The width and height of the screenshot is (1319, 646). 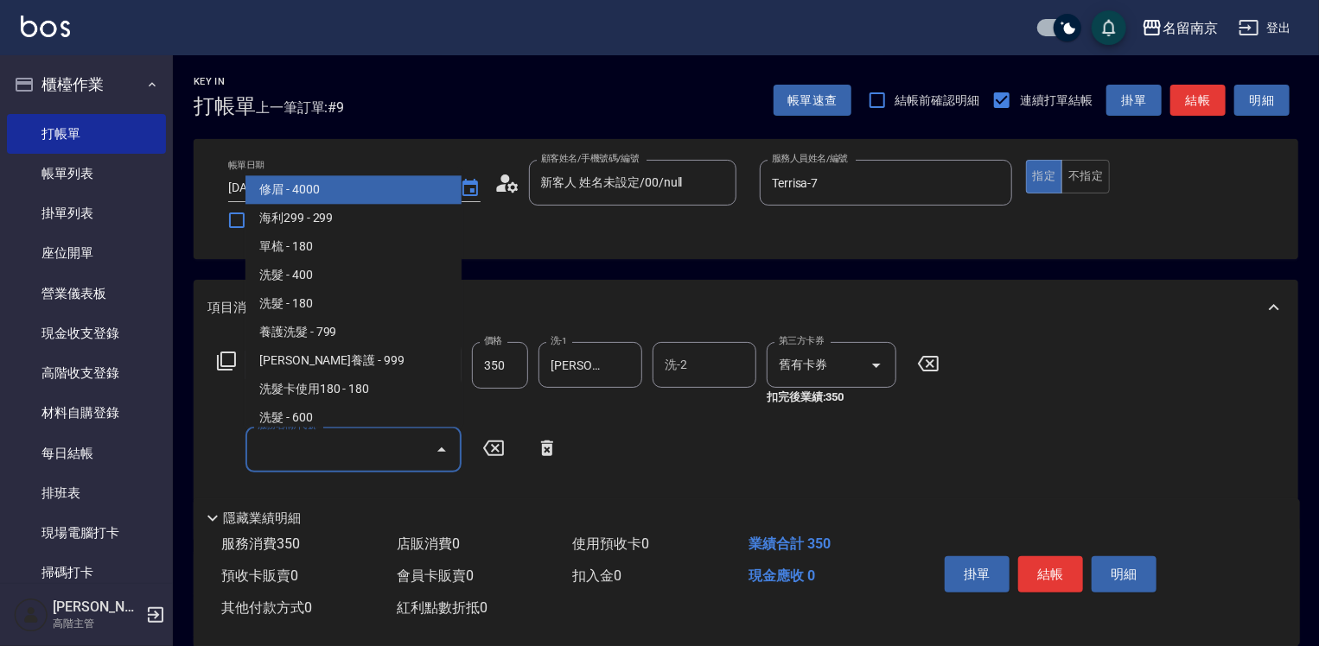 I want to click on label: 帳單日期, so click(x=246, y=165).